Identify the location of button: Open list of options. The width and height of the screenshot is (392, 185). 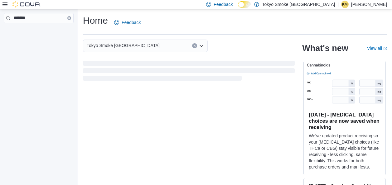
(202, 46).